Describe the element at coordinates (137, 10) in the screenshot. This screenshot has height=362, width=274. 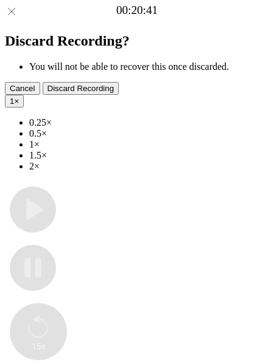
I see `a: 00:20:41` at that location.